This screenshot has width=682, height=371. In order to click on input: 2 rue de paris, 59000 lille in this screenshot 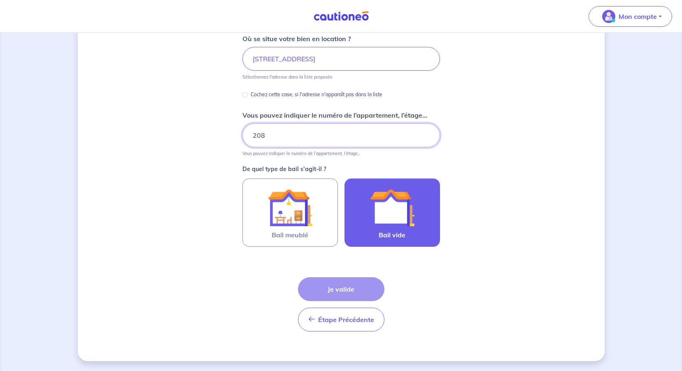, I will do `click(341, 59)`.